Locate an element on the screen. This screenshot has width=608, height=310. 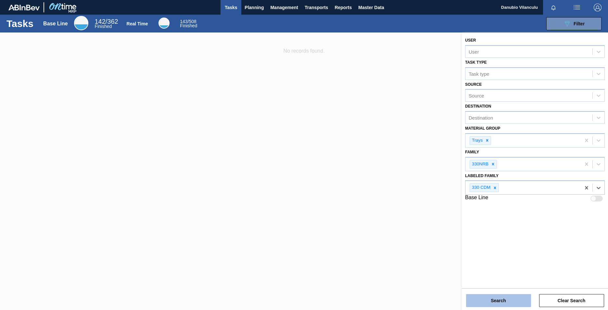
label: Destination is located at coordinates (478, 106).